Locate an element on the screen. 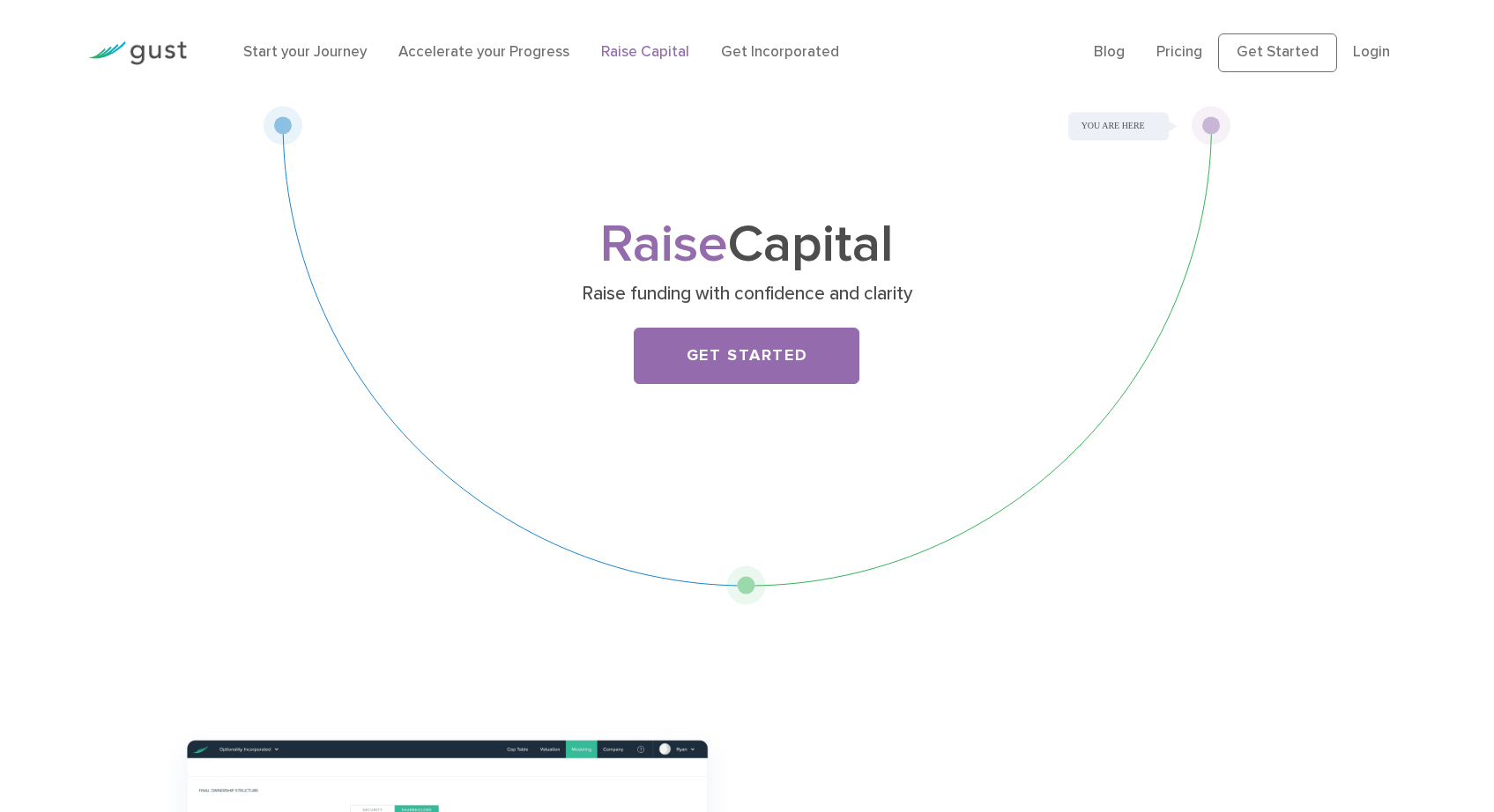  img: Gust Logo is located at coordinates (138, 53).